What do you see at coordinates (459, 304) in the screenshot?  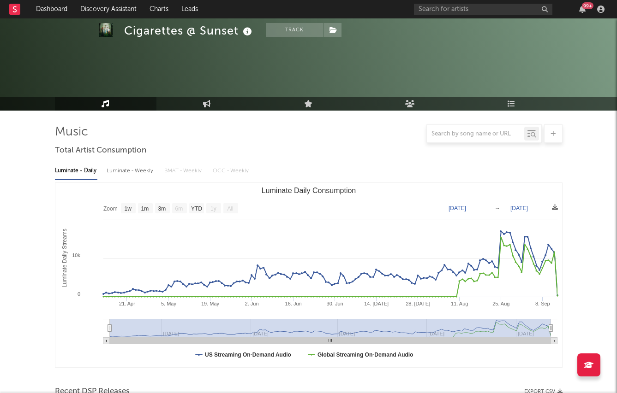 I see `text: 11. Aug` at bounding box center [459, 304].